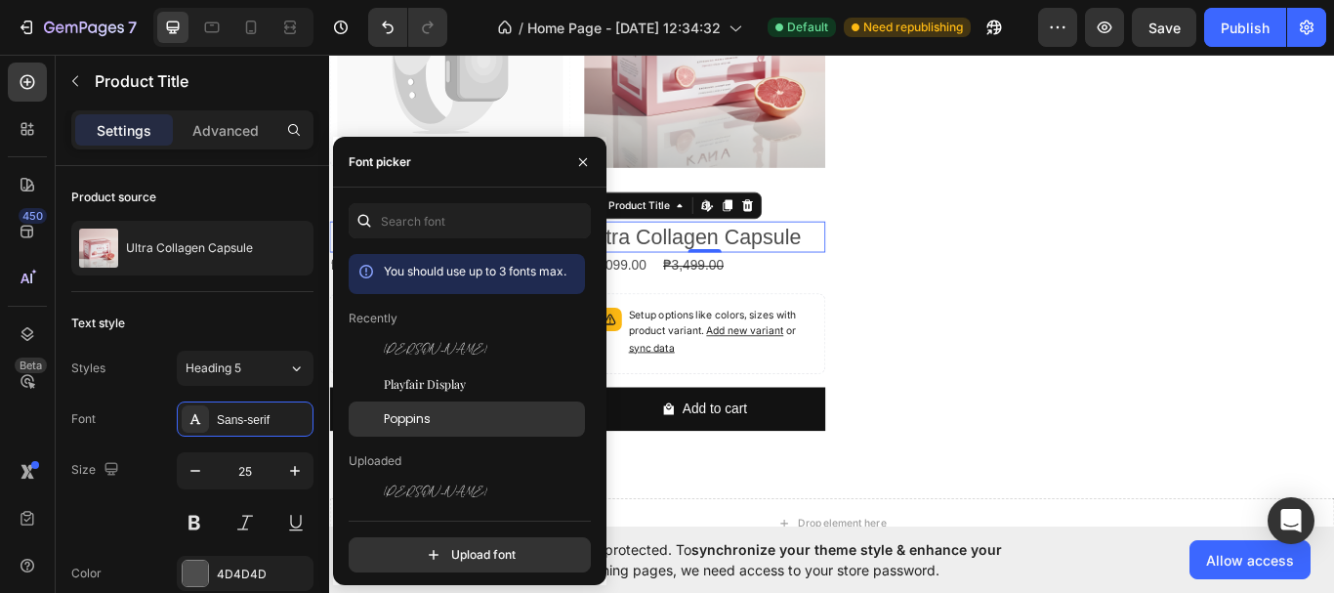 The height and width of the screenshot is (593, 1334). I want to click on button: Allow access, so click(1250, 559).